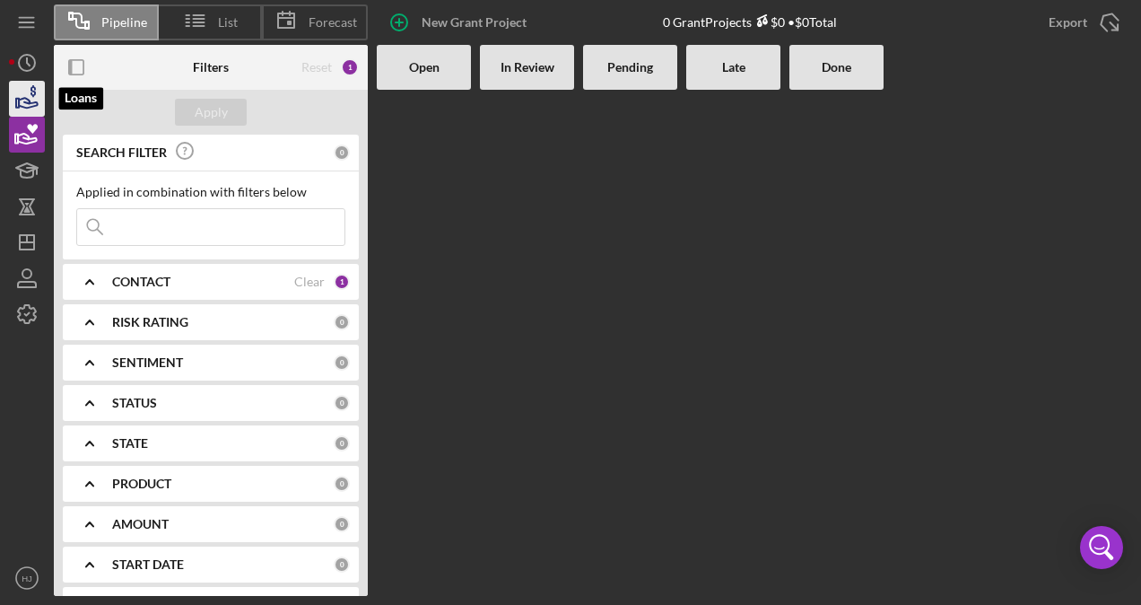 The image size is (1141, 605). What do you see at coordinates (121, 153) in the screenshot?
I see `b: SEARCH FILTER` at bounding box center [121, 153].